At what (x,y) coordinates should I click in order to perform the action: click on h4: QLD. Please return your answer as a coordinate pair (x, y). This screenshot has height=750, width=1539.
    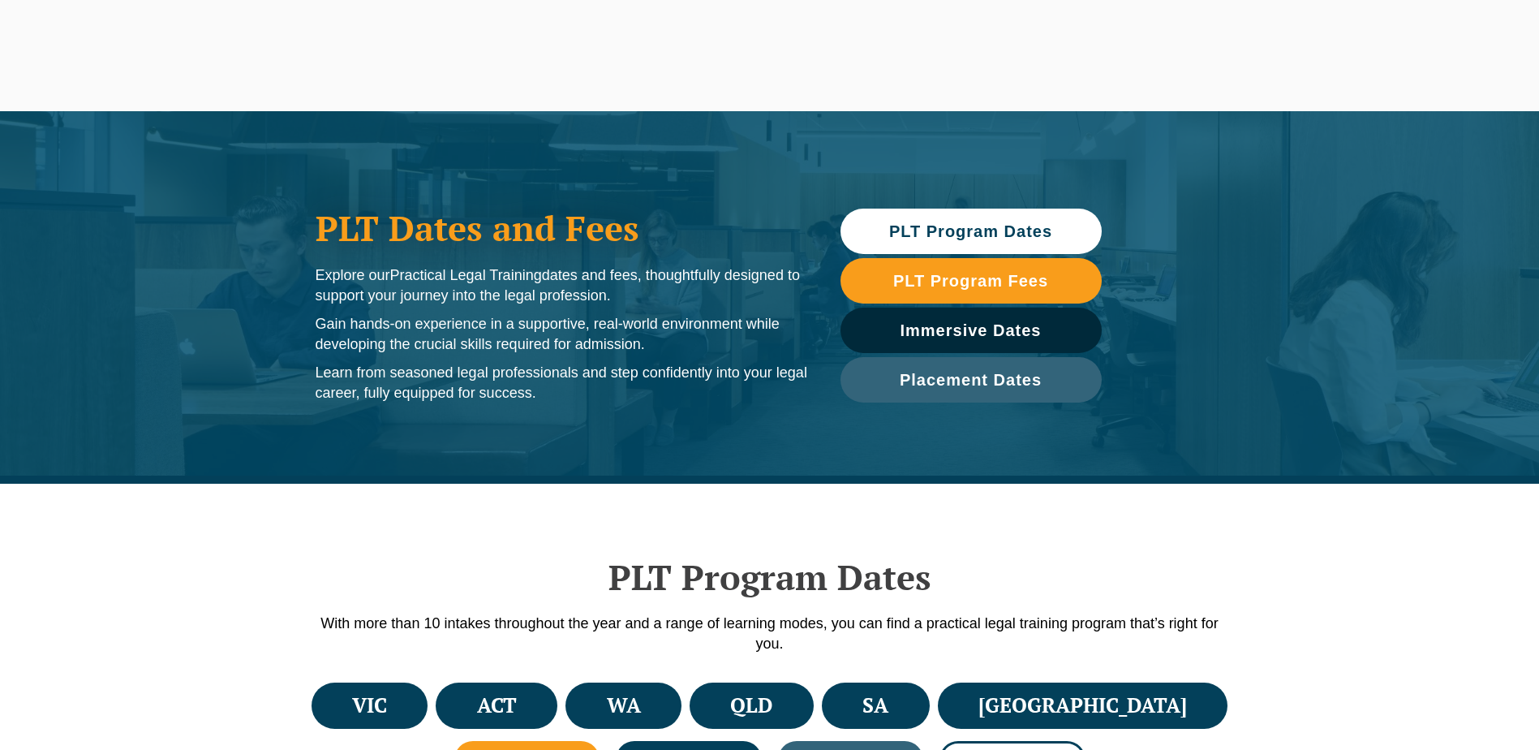
    Looking at the image, I should click on (751, 705).